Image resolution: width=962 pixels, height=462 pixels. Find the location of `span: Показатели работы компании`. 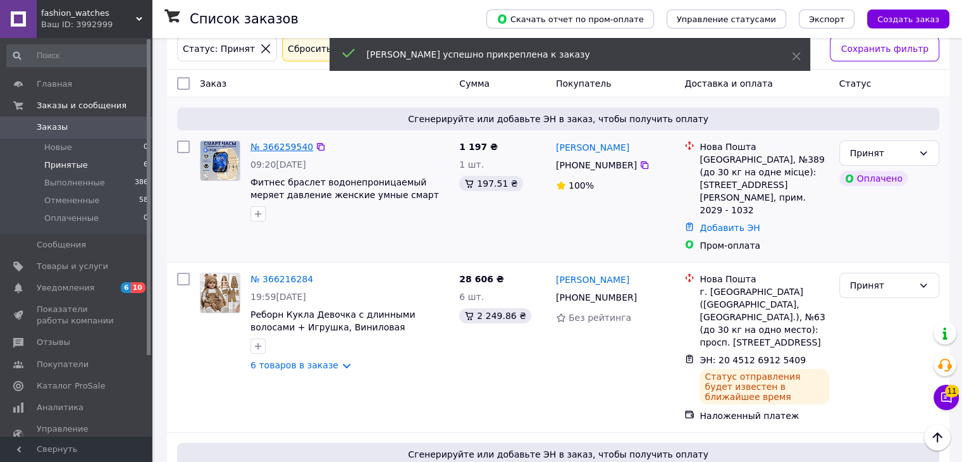

span: Показатели работы компании is located at coordinates (77, 315).